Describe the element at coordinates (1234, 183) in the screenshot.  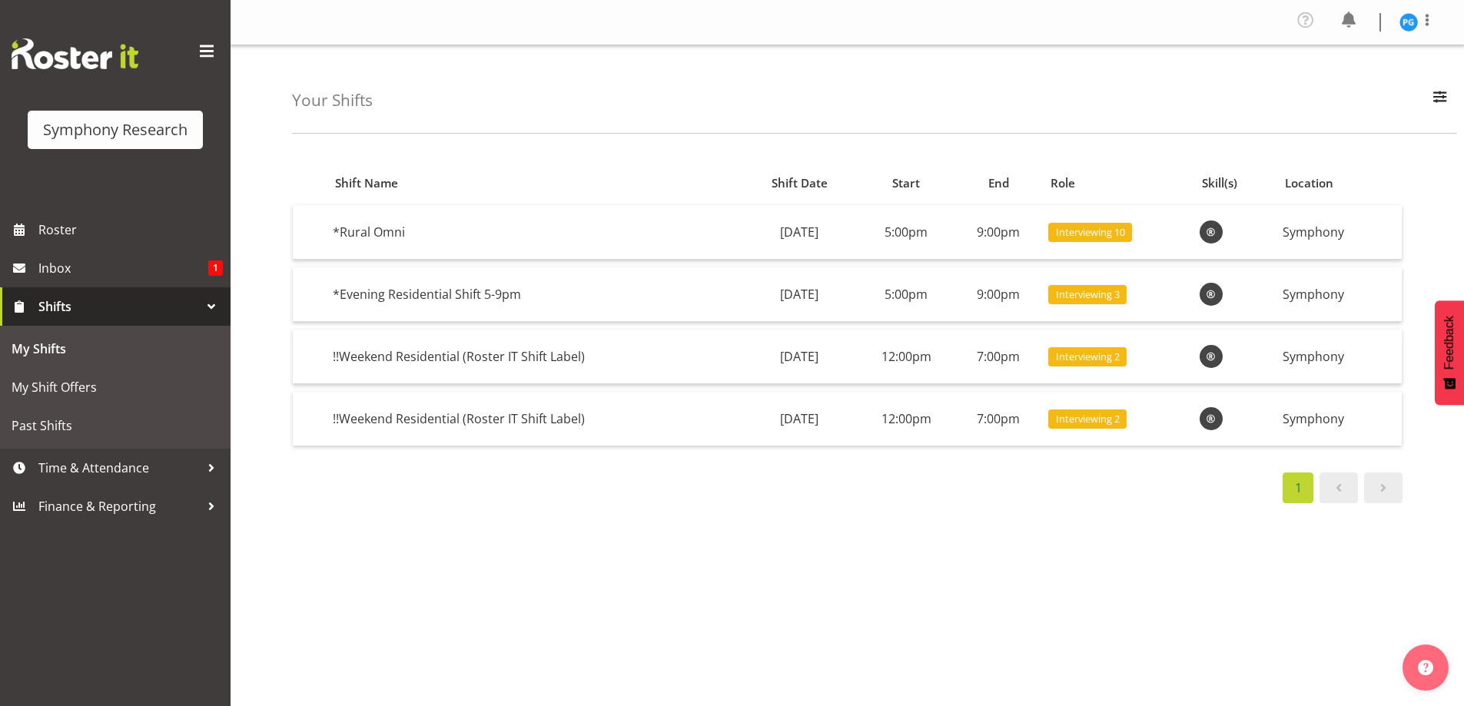
I see `div: Skill(s)` at that location.